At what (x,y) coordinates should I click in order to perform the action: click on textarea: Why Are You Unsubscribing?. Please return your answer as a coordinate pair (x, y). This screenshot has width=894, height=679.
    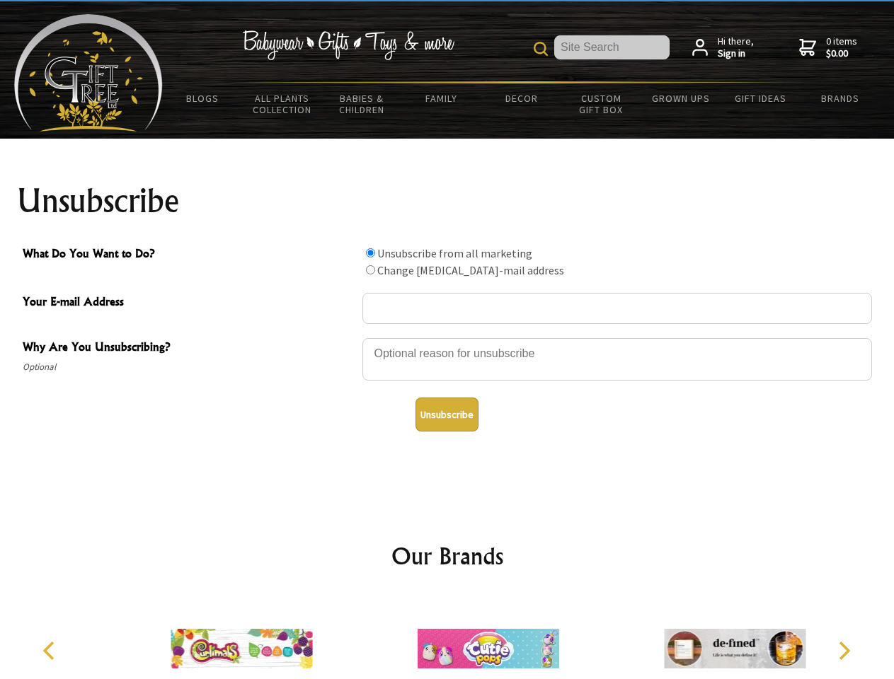
    Looking at the image, I should click on (617, 359).